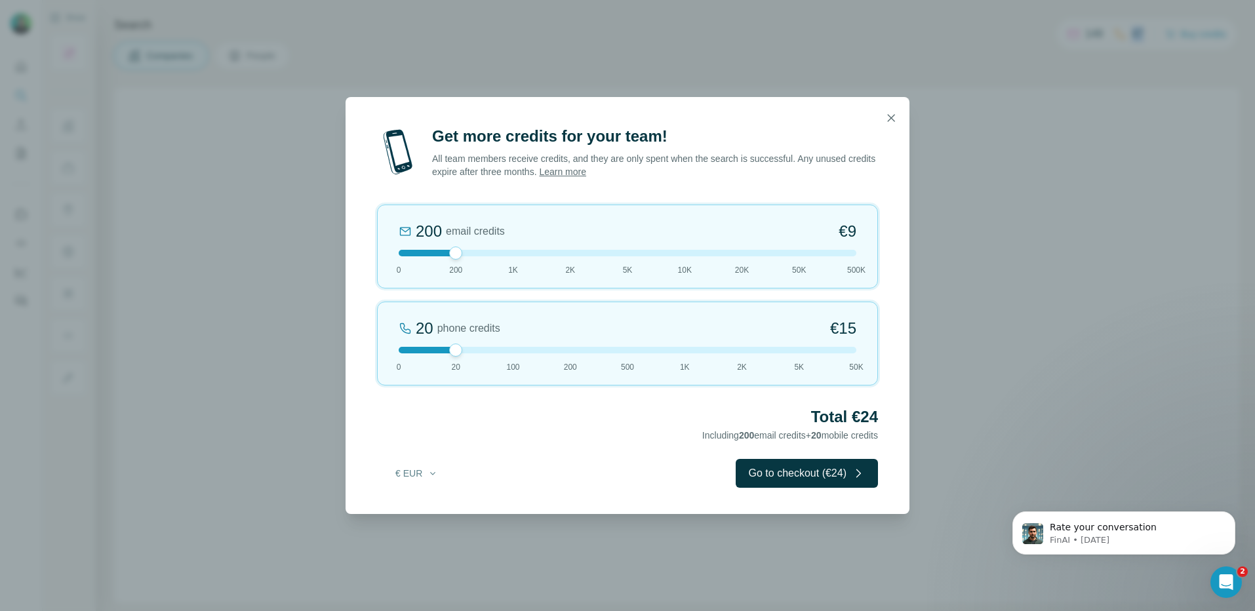  What do you see at coordinates (562, 172) in the screenshot?
I see `a: Learn more` at bounding box center [562, 172].